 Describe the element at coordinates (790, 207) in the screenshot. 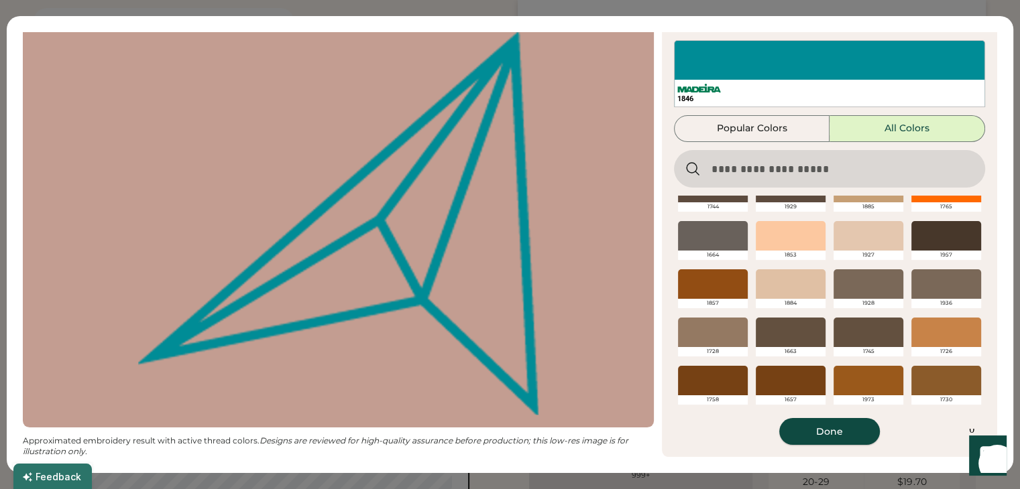

I see `div: 1929` at that location.